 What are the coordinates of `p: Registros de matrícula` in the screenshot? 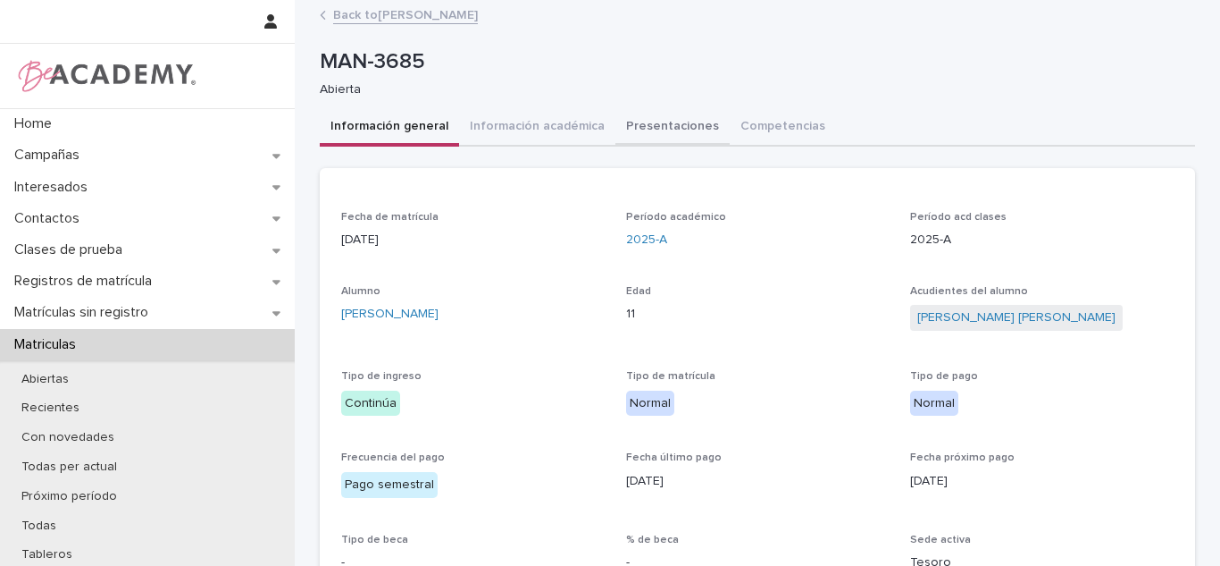 It's located at (87, 281).